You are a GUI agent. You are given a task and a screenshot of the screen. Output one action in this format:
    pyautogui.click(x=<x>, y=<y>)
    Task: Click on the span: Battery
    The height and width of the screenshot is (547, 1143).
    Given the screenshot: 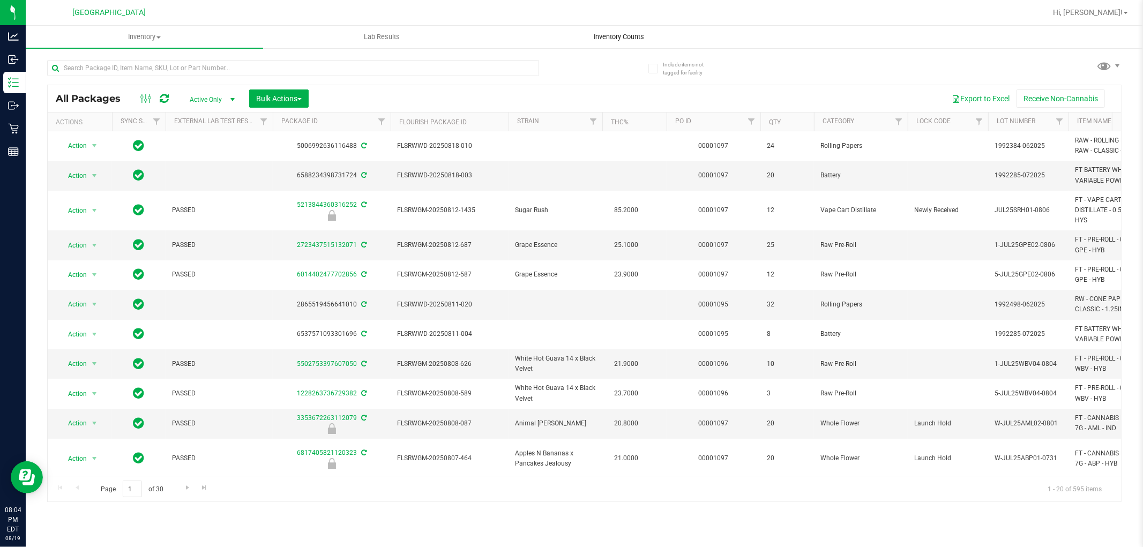 What is the action you would take?
    pyautogui.click(x=861, y=175)
    